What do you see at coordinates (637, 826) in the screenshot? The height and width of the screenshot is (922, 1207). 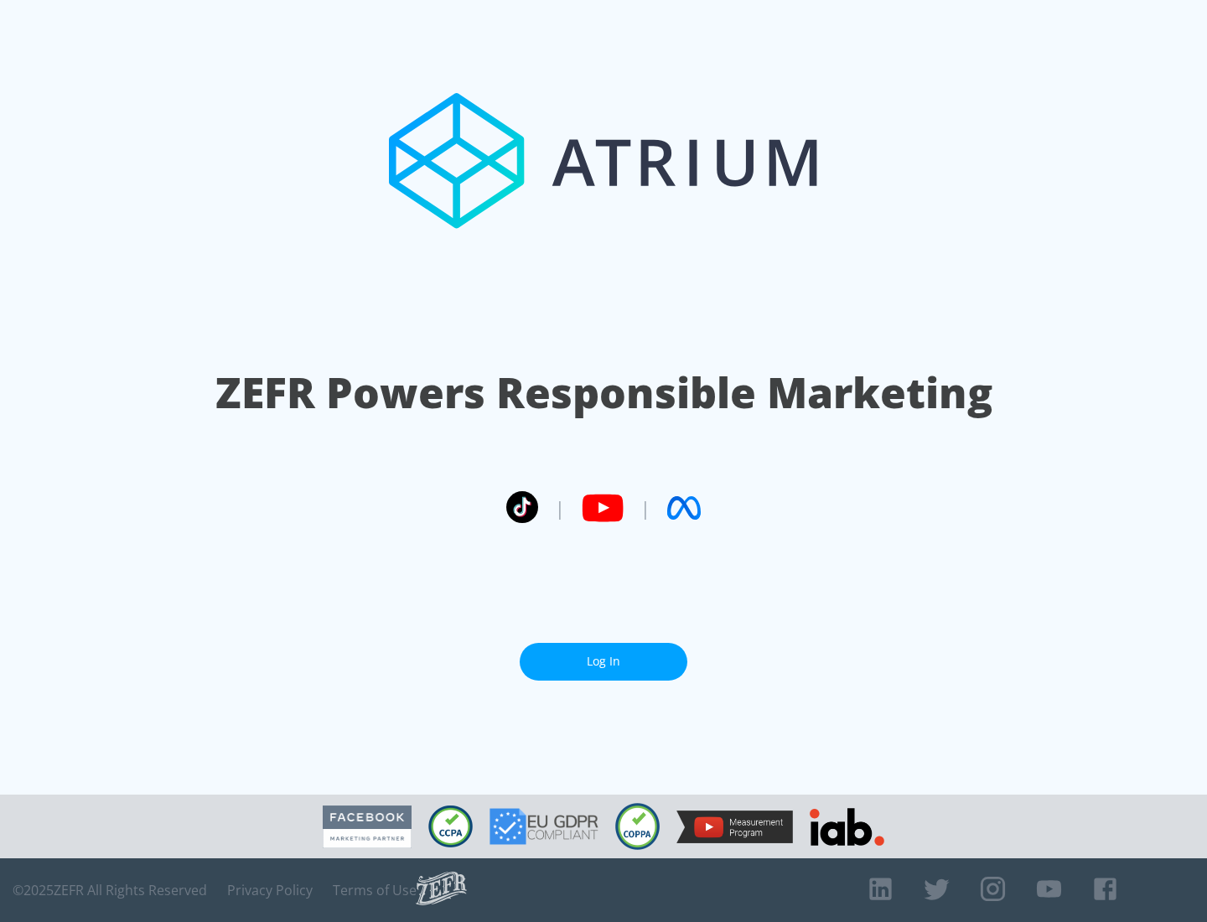 I see `img: COPPA Compliant` at bounding box center [637, 826].